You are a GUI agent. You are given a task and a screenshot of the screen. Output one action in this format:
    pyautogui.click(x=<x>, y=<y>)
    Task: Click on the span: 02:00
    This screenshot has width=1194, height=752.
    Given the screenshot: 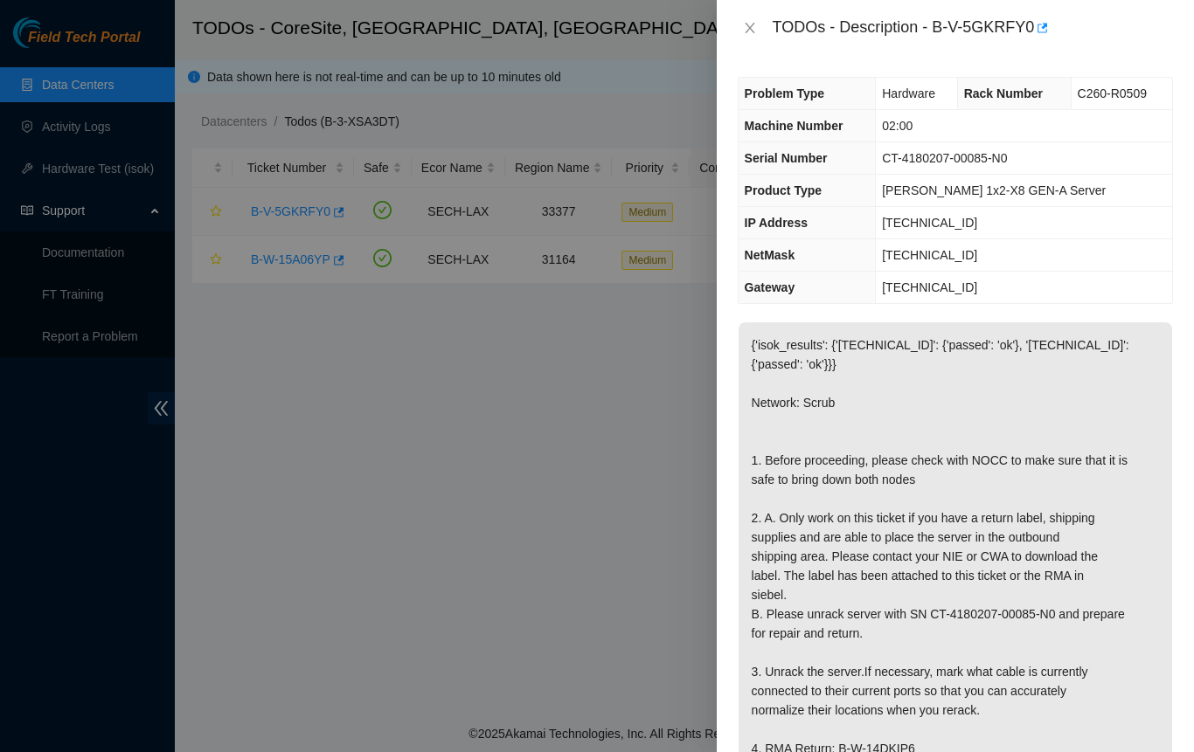 What is the action you would take?
    pyautogui.click(x=897, y=126)
    